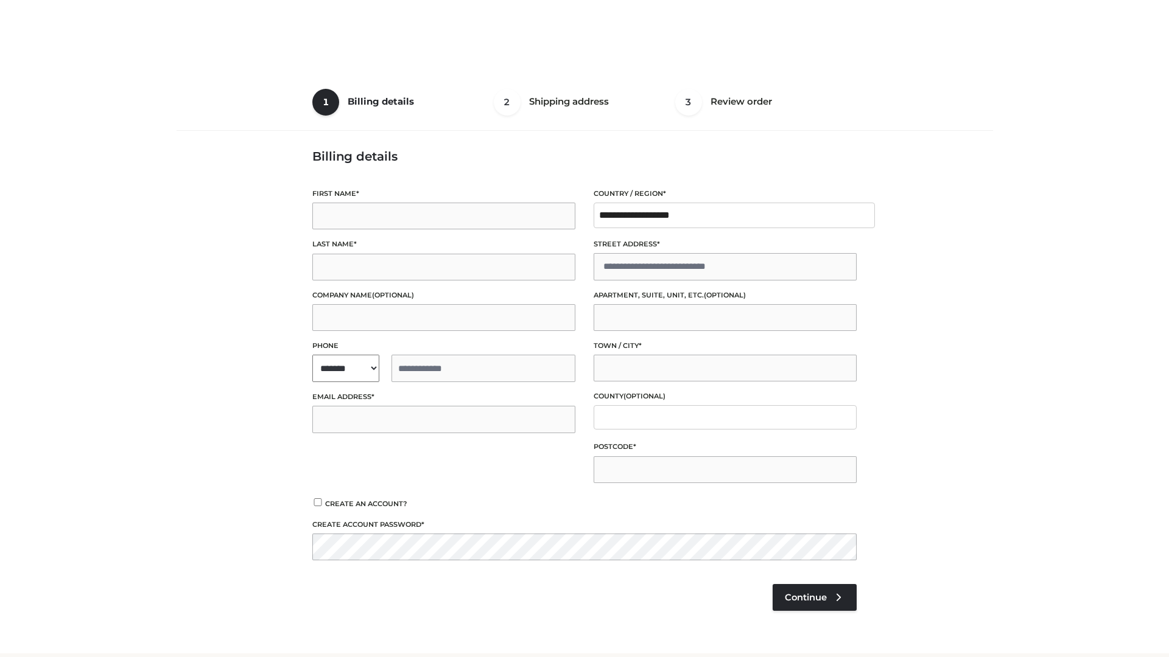  I want to click on span: 1, so click(326, 102).